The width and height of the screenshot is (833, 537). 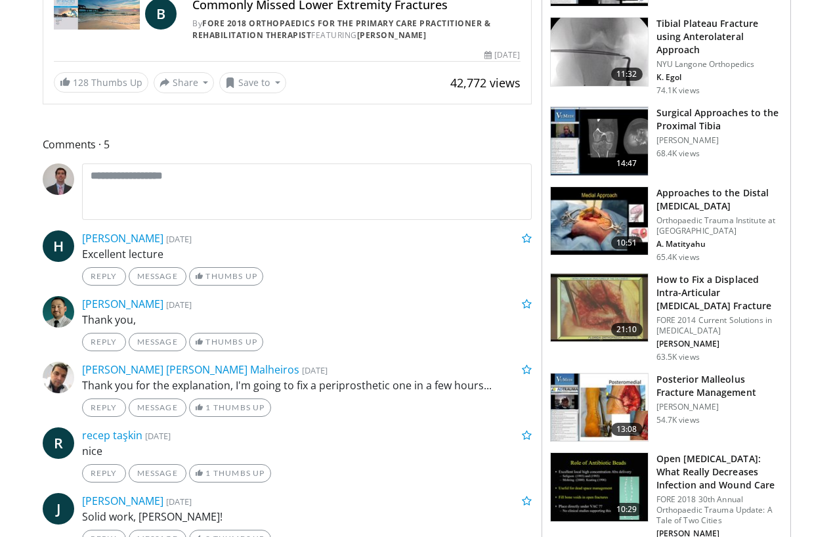 I want to click on span: Comments 5, so click(x=287, y=144).